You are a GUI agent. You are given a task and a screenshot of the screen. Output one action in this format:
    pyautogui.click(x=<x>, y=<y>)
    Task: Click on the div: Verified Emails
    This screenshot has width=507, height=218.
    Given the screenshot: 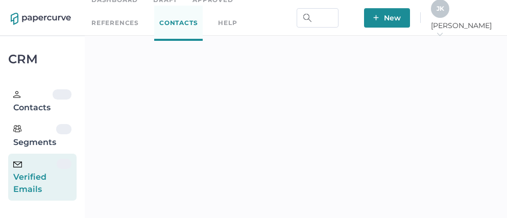 What is the action you would take?
    pyautogui.click(x=35, y=177)
    